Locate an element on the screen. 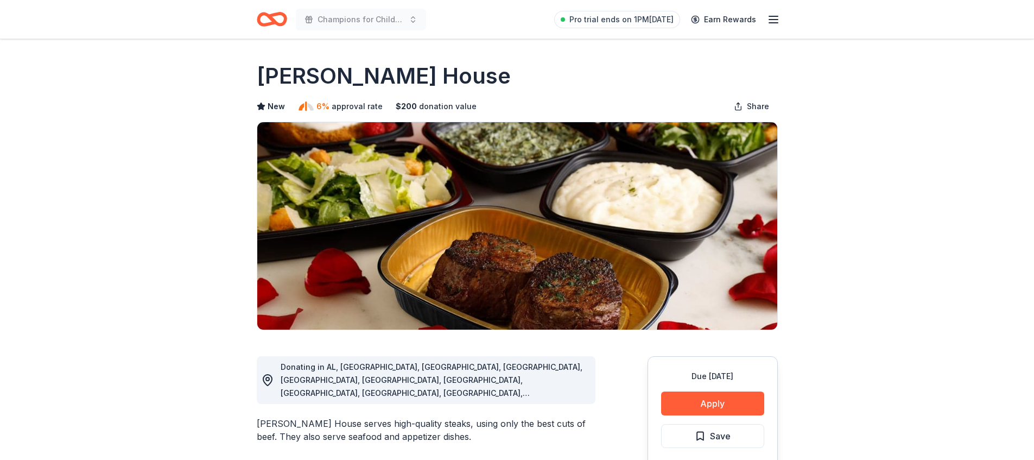 The image size is (1034, 460). button: Save is located at coordinates (713, 436).